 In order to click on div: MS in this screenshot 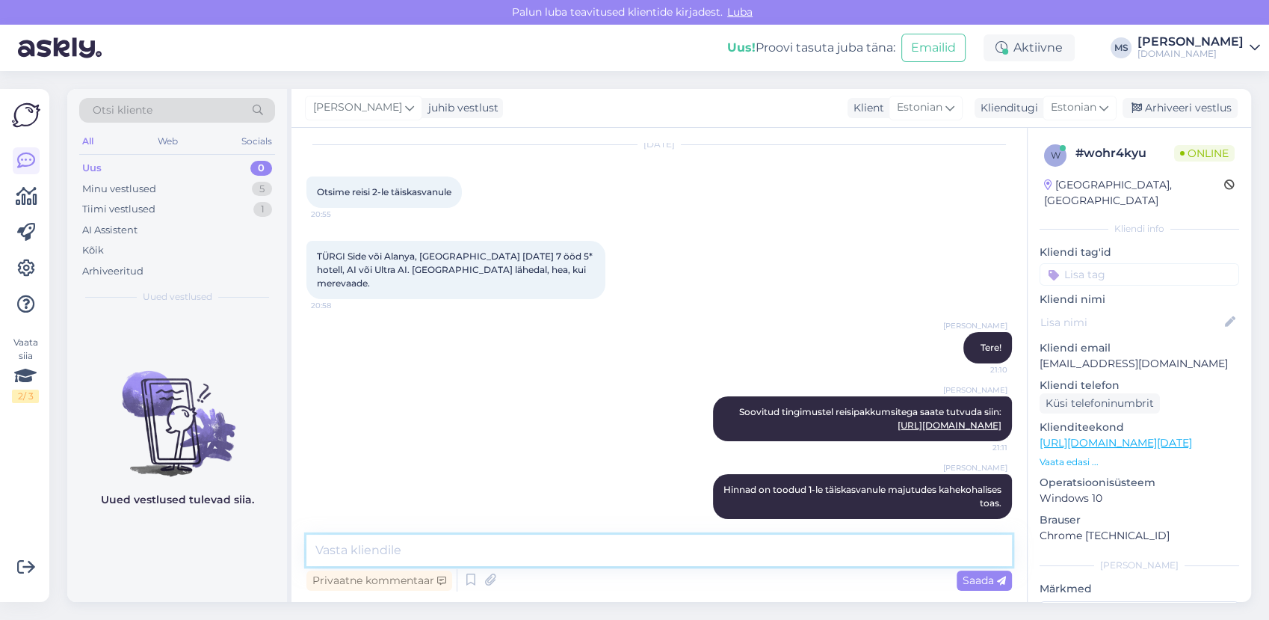, I will do `click(1121, 48)`.